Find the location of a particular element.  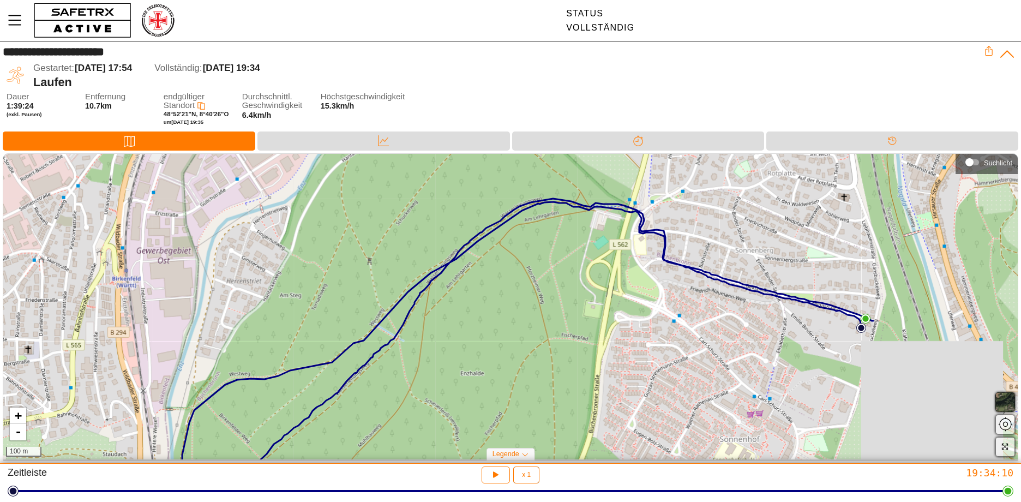

span: 6.4km/h is located at coordinates (257, 115).